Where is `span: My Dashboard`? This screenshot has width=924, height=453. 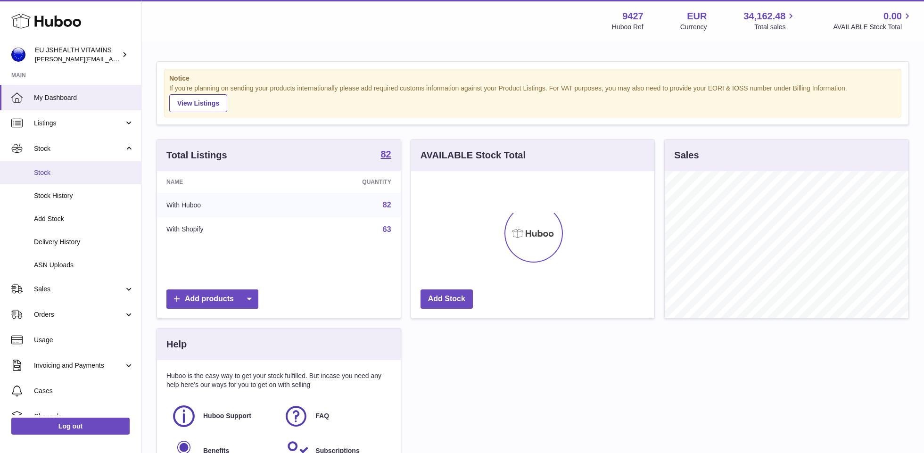 span: My Dashboard is located at coordinates (84, 98).